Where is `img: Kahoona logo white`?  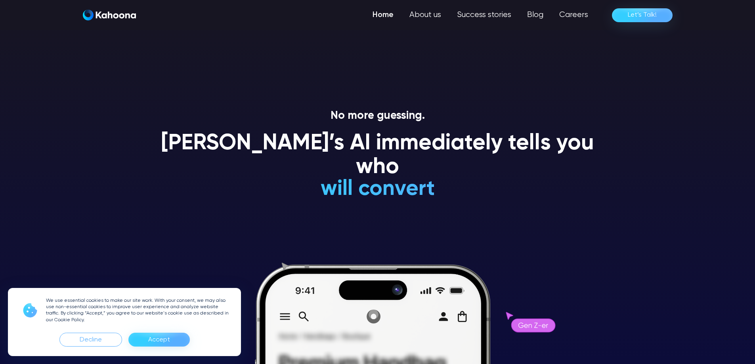
img: Kahoona logo white is located at coordinates (109, 15).